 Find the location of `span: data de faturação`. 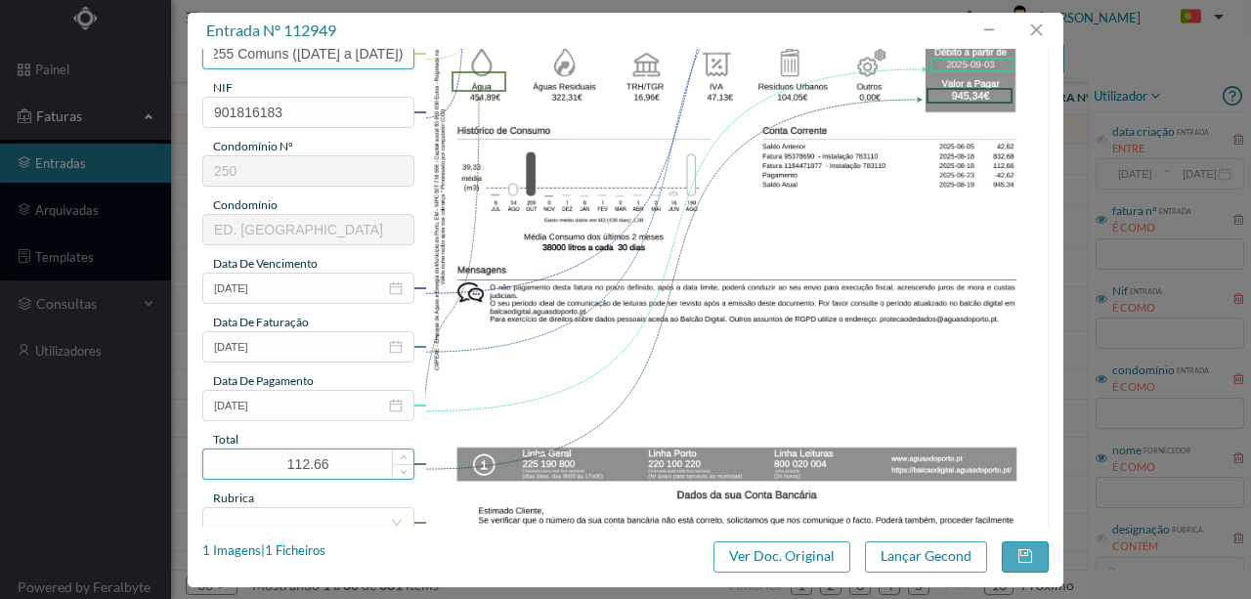

span: data de faturação is located at coordinates (261, 321).